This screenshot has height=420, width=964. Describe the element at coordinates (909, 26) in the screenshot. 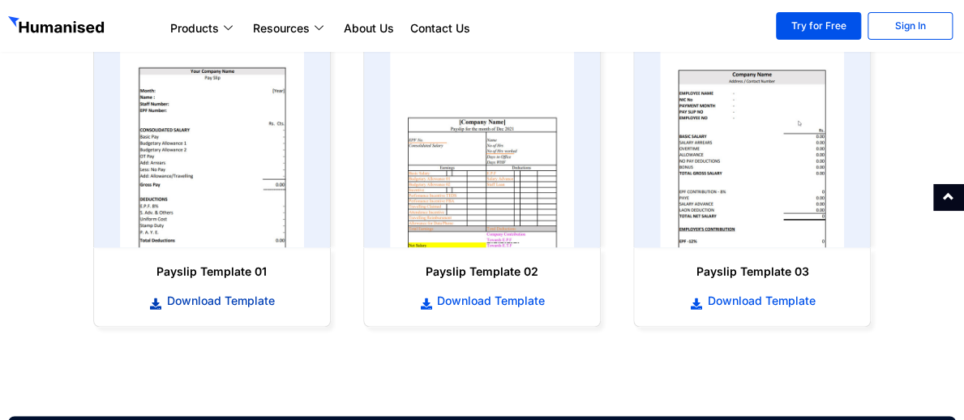

I see `a: Sign In` at that location.